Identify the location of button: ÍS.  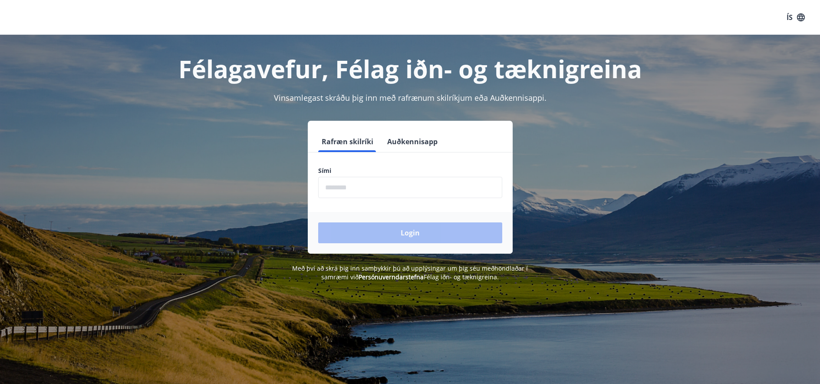
(796, 17).